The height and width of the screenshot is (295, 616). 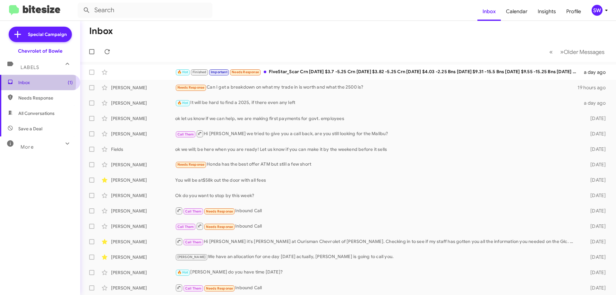 I want to click on span: Finished, so click(x=200, y=72).